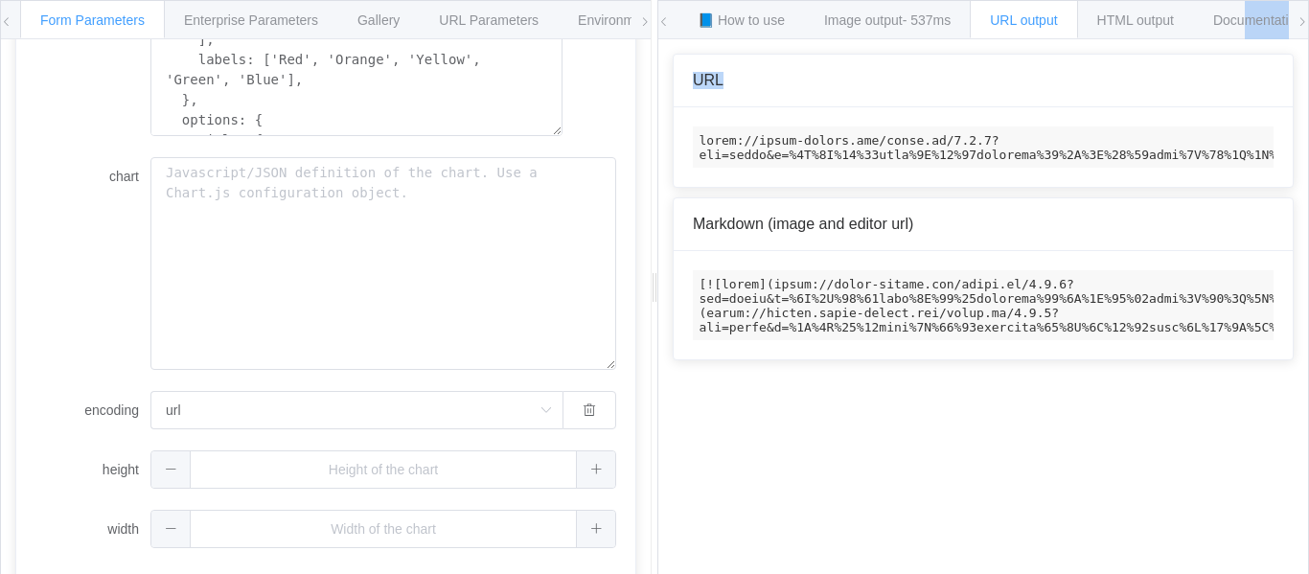 This screenshot has height=574, width=1309. I want to click on span: URL Parameters, so click(489, 20).